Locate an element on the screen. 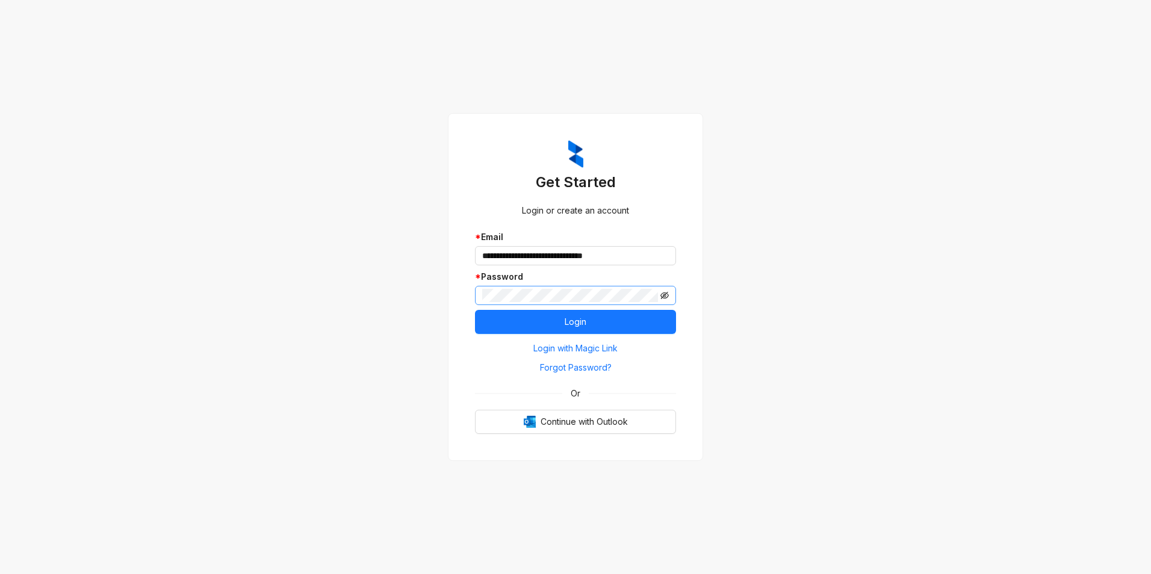  button: Forgot Password? is located at coordinates (576, 368).